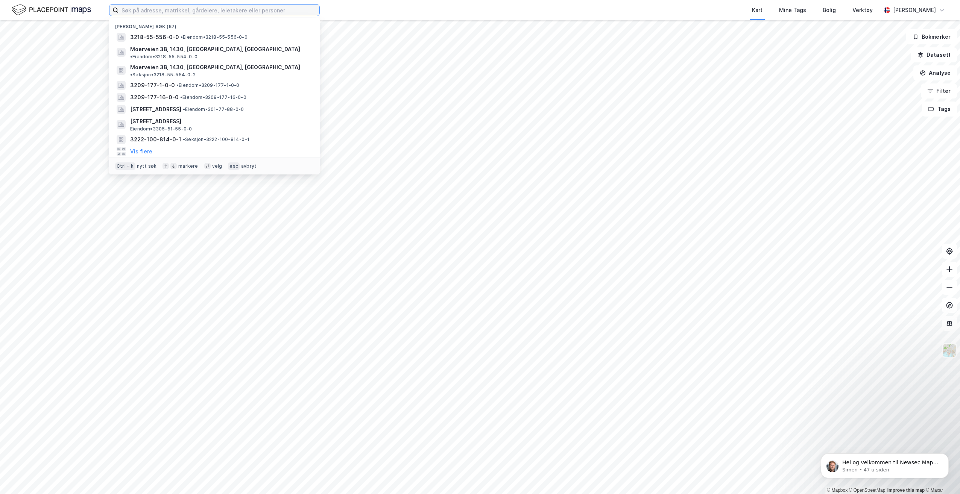 This screenshot has width=960, height=494. Describe the element at coordinates (934, 55) in the screenshot. I see `button: Datasett` at that location.